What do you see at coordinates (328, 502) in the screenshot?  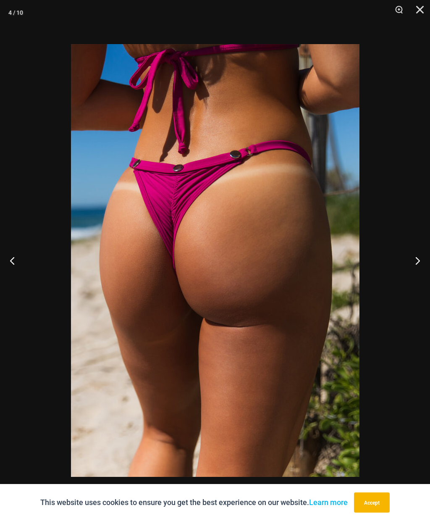 I see `a: Learn more` at bounding box center [328, 502].